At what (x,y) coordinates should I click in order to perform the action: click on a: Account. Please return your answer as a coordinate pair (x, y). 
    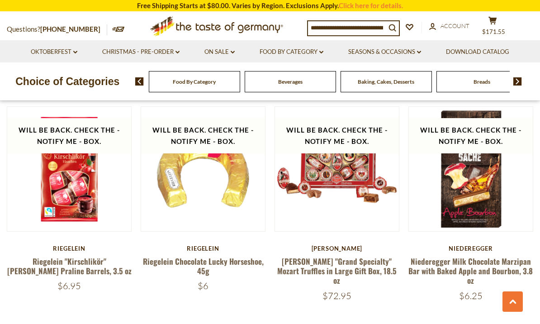
    Looking at the image, I should click on (449, 26).